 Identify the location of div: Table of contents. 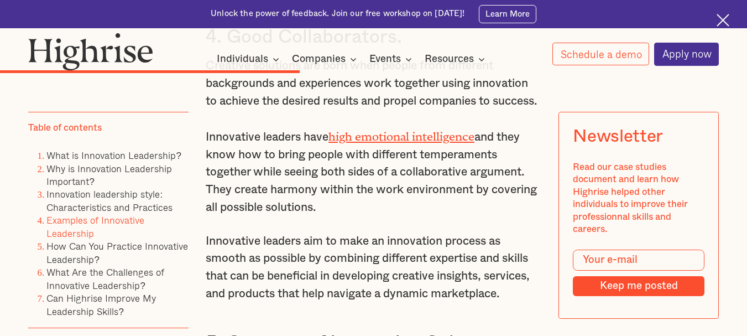
(65, 128).